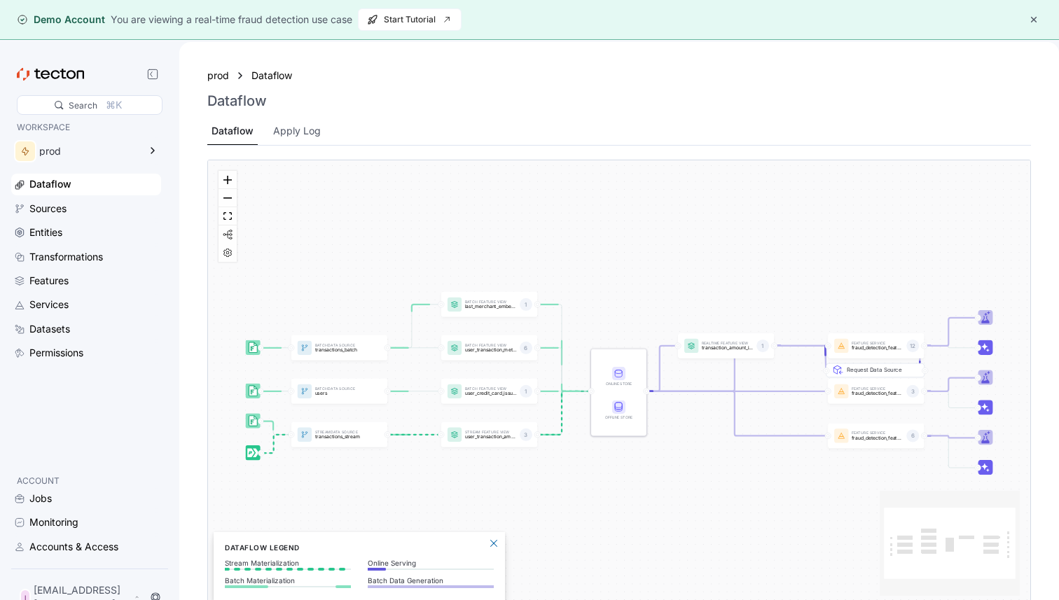 This screenshot has width=1059, height=600. I want to click on button: Close Legend Panel, so click(494, 543).